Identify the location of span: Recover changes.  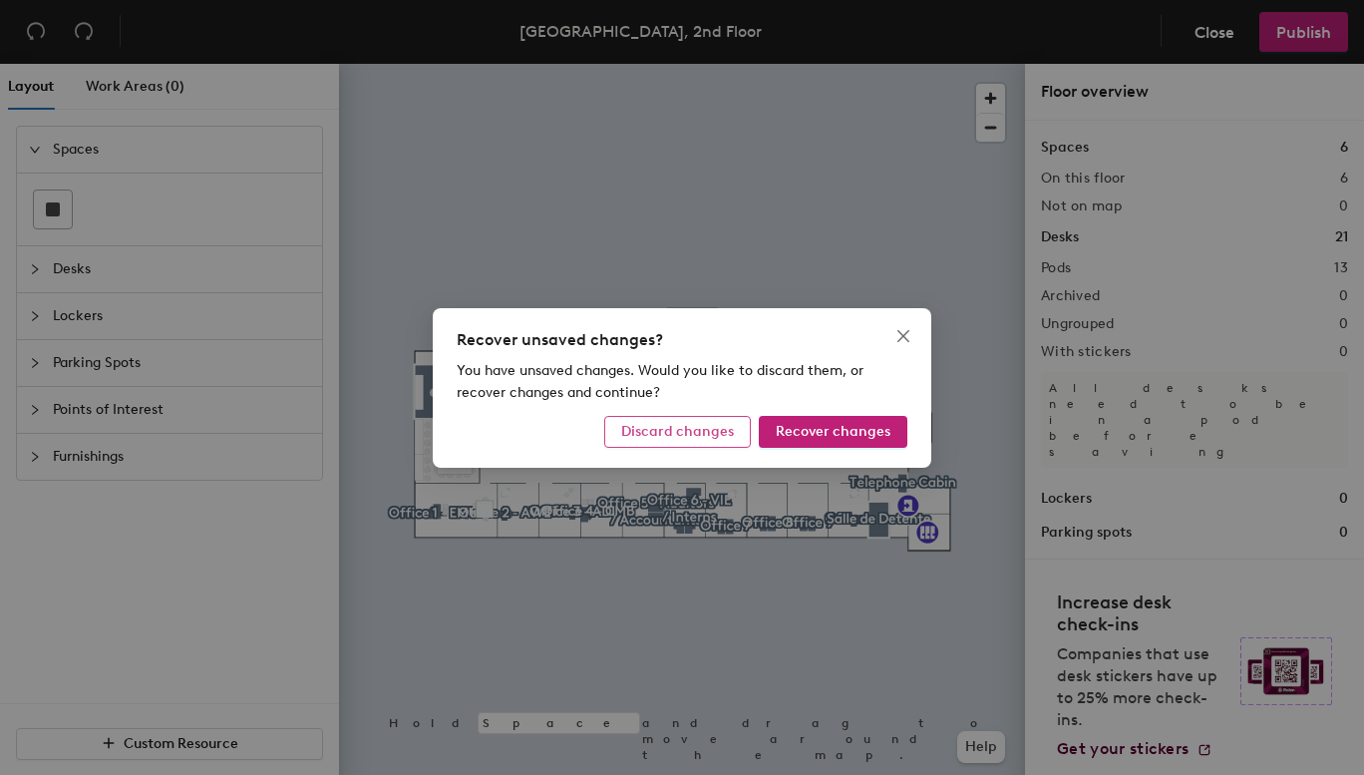
(833, 431).